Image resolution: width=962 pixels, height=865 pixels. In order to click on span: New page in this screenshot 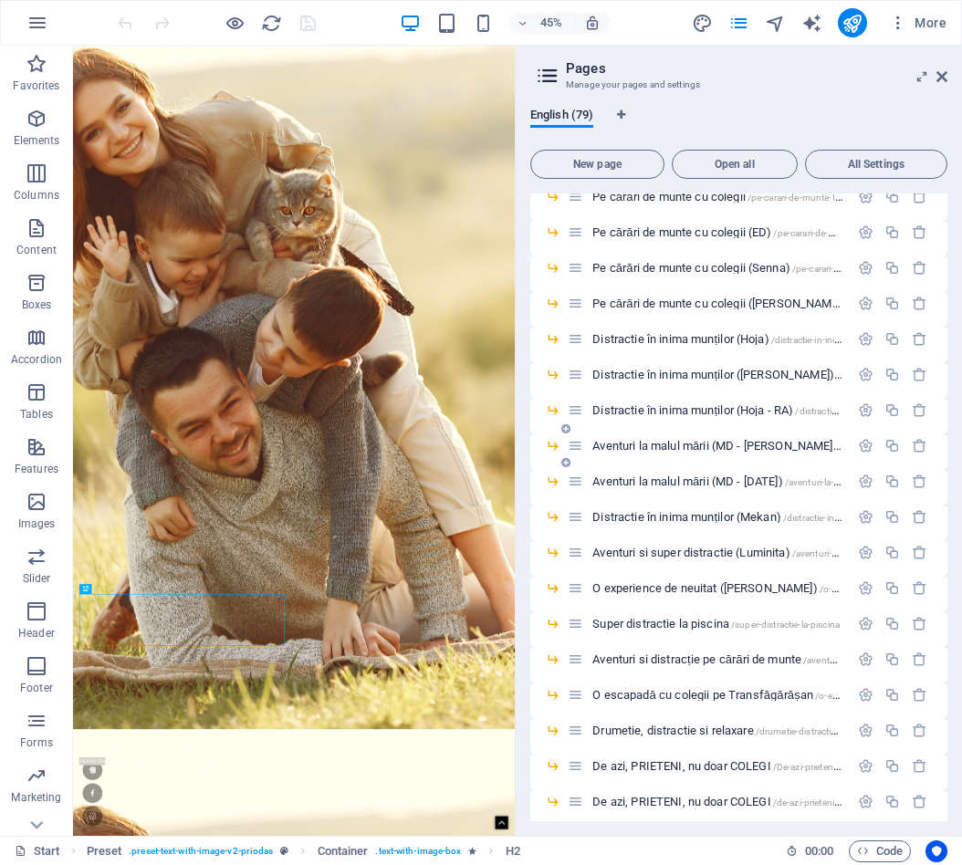, I will do `click(597, 164)`.